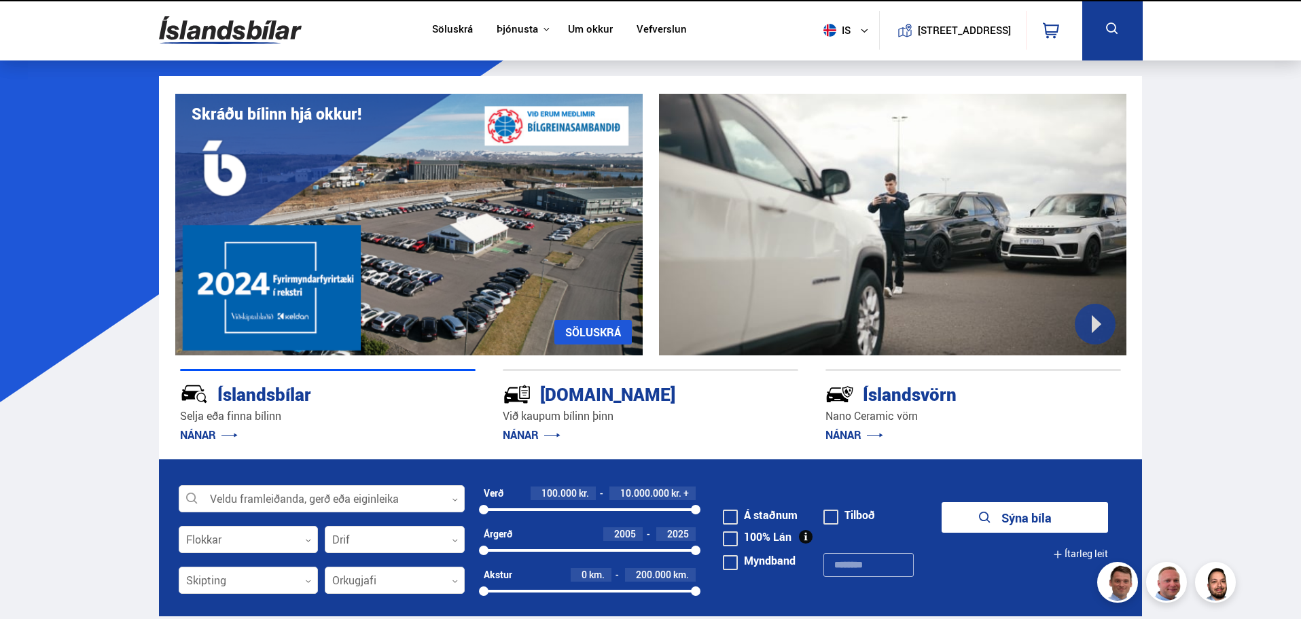  I want to click on p: Við kaupum bílinn þinn, so click(650, 416).